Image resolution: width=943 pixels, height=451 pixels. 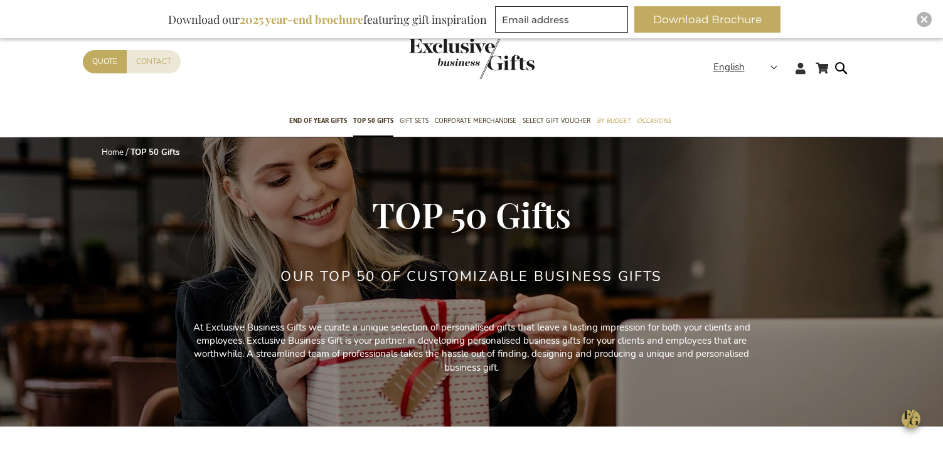 What do you see at coordinates (476, 121) in the screenshot?
I see `span: Corporate Merchandise` at bounding box center [476, 121].